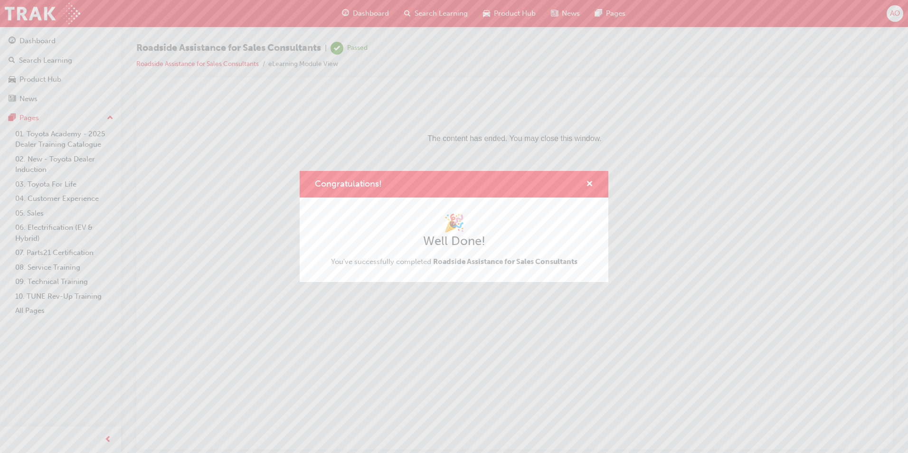 Image resolution: width=908 pixels, height=453 pixels. I want to click on span: Roadside Assistance for Sales Consultants, so click(505, 262).